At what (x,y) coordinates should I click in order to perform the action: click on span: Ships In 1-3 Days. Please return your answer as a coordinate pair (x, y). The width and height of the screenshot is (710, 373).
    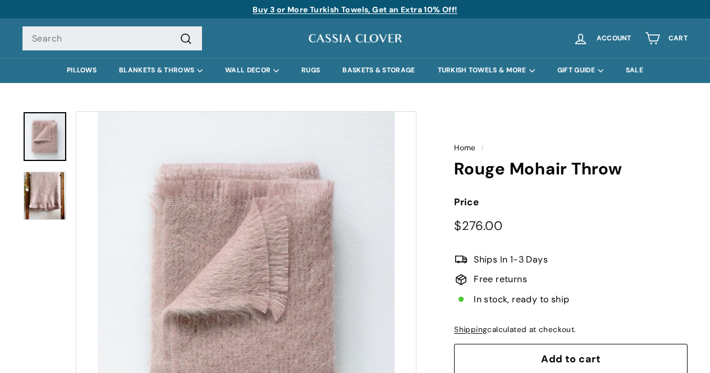
    Looking at the image, I should click on (510, 260).